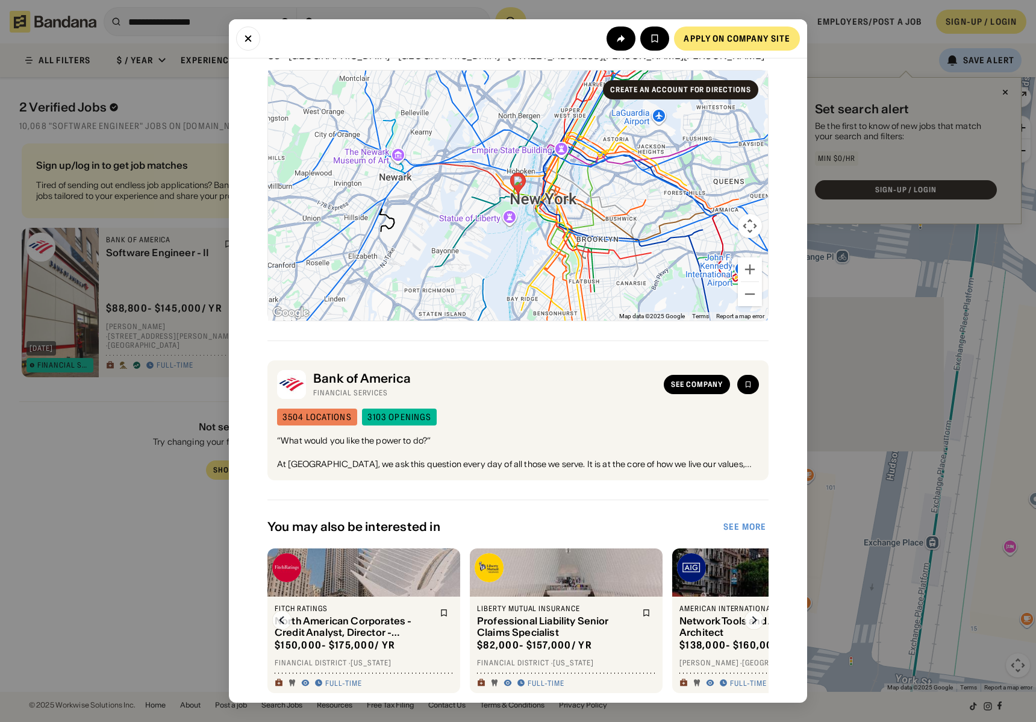 Image resolution: width=1036 pixels, height=722 pixels. I want to click on div: Liberty Mutual Insurance, so click(556, 608).